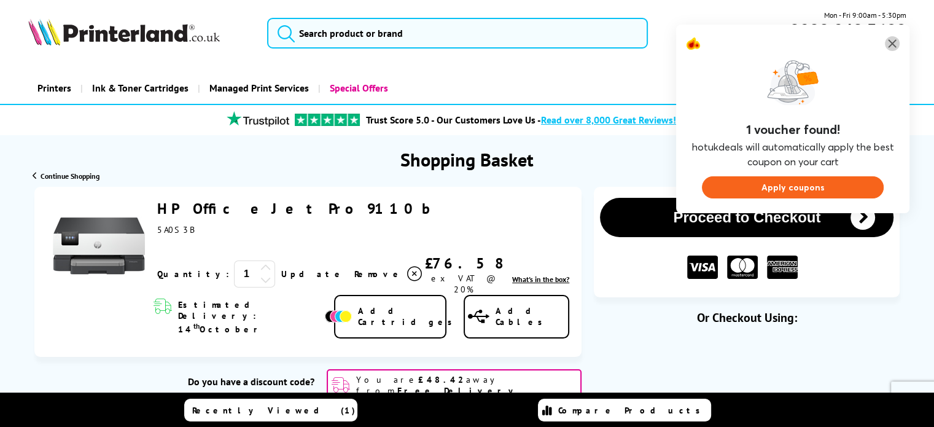 The image size is (934, 427). Describe the element at coordinates (532, 316) in the screenshot. I see `span: Add Cables` at that location.